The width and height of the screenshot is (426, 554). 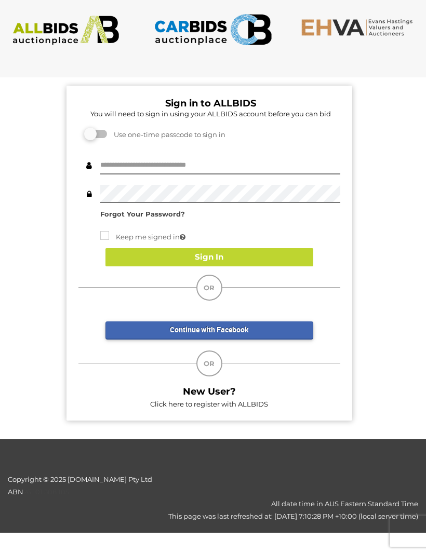 I want to click on img: EHVA.com.au, so click(x=360, y=27).